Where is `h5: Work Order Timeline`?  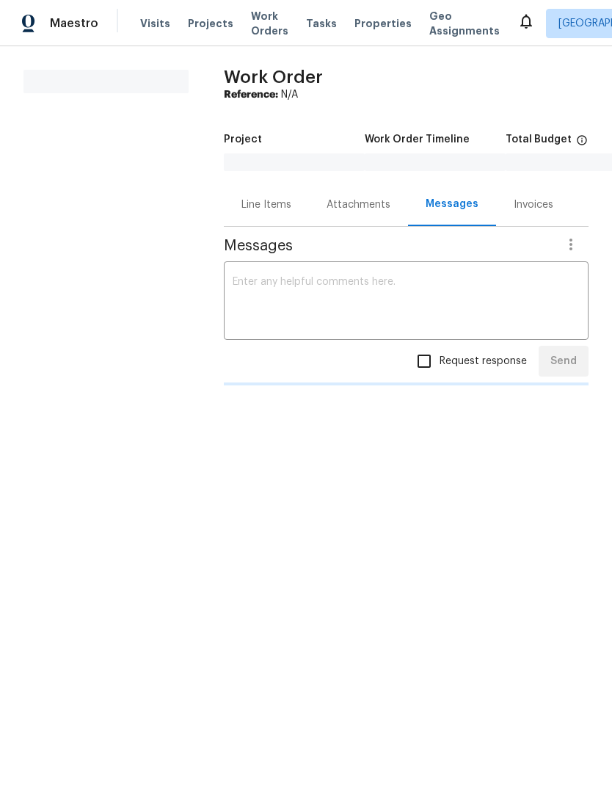 h5: Work Order Timeline is located at coordinates (417, 140).